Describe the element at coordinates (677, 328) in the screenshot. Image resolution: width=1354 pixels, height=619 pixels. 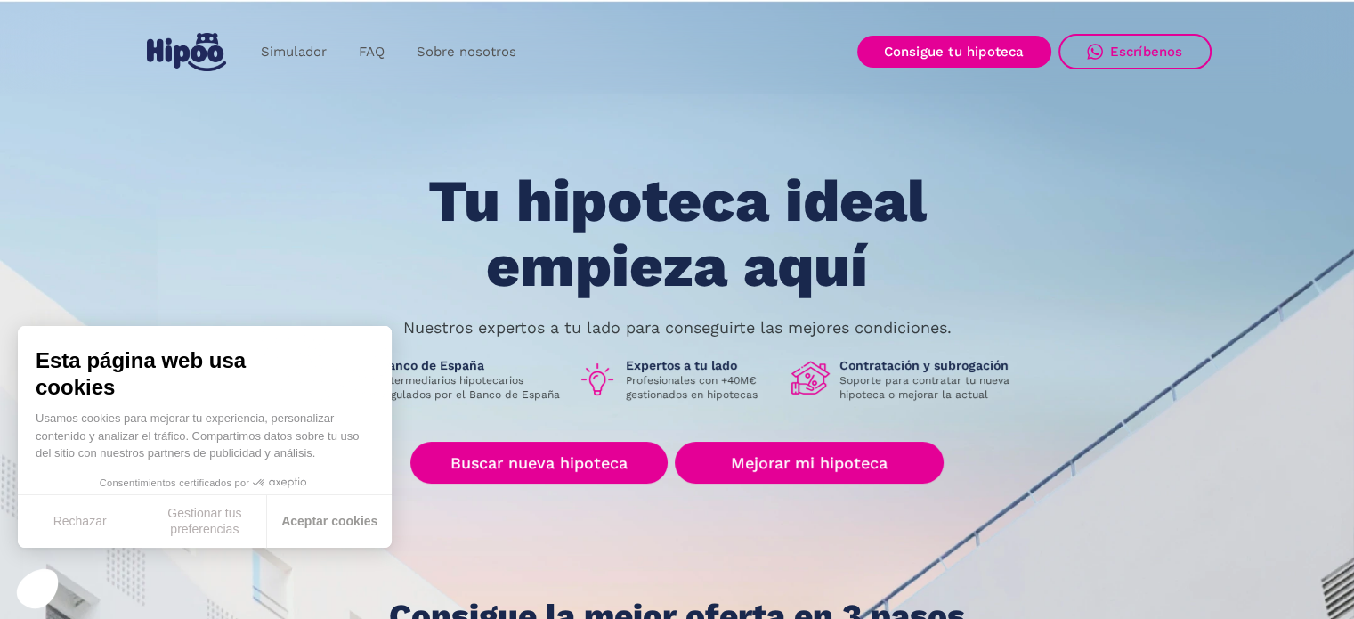
I see `p: Nuestros expertos a tu lado para conseguirte las mejores condiciones.` at that location.